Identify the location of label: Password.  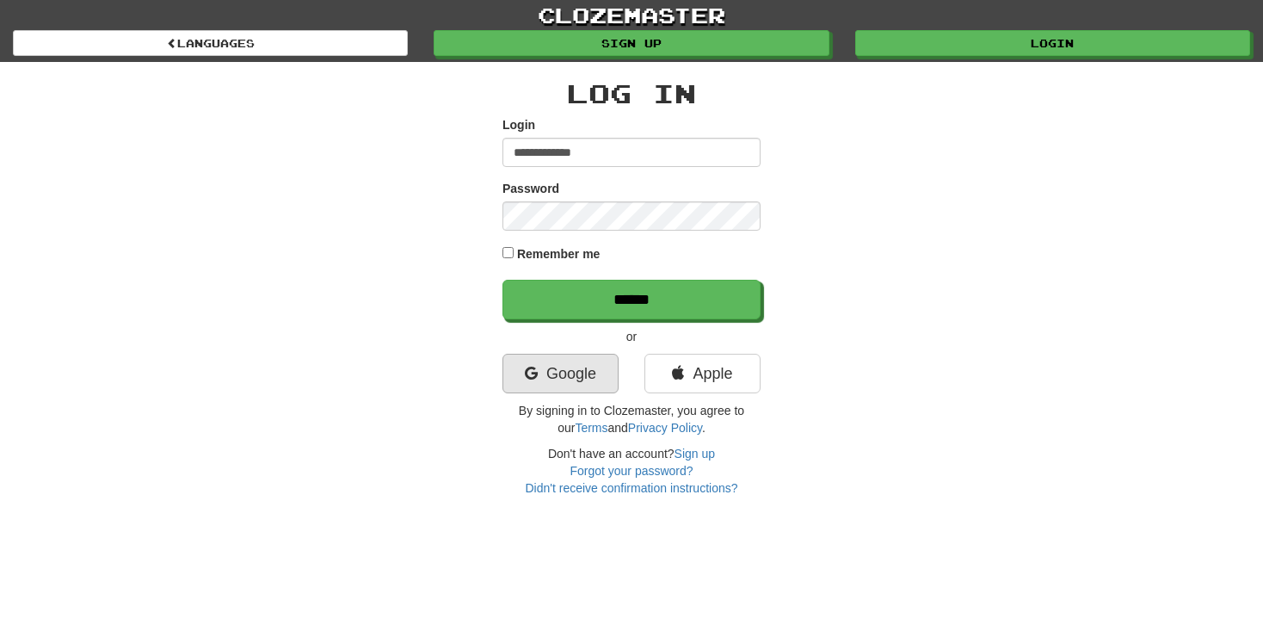
(531, 188).